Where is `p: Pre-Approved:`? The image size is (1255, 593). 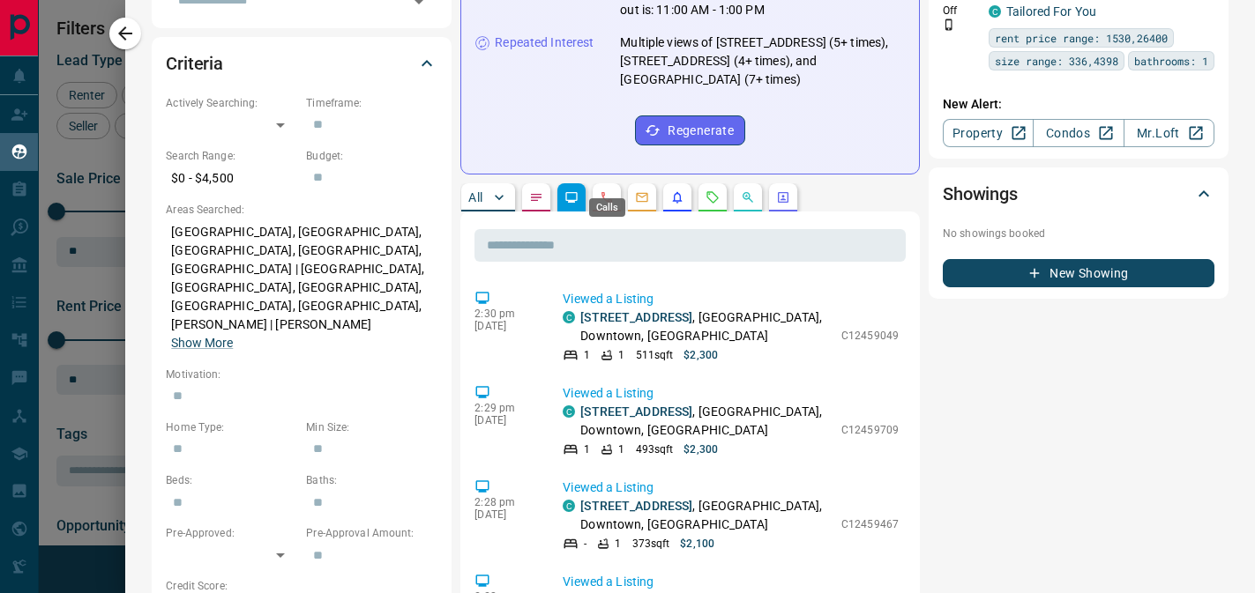 p: Pre-Approved: is located at coordinates (231, 533).